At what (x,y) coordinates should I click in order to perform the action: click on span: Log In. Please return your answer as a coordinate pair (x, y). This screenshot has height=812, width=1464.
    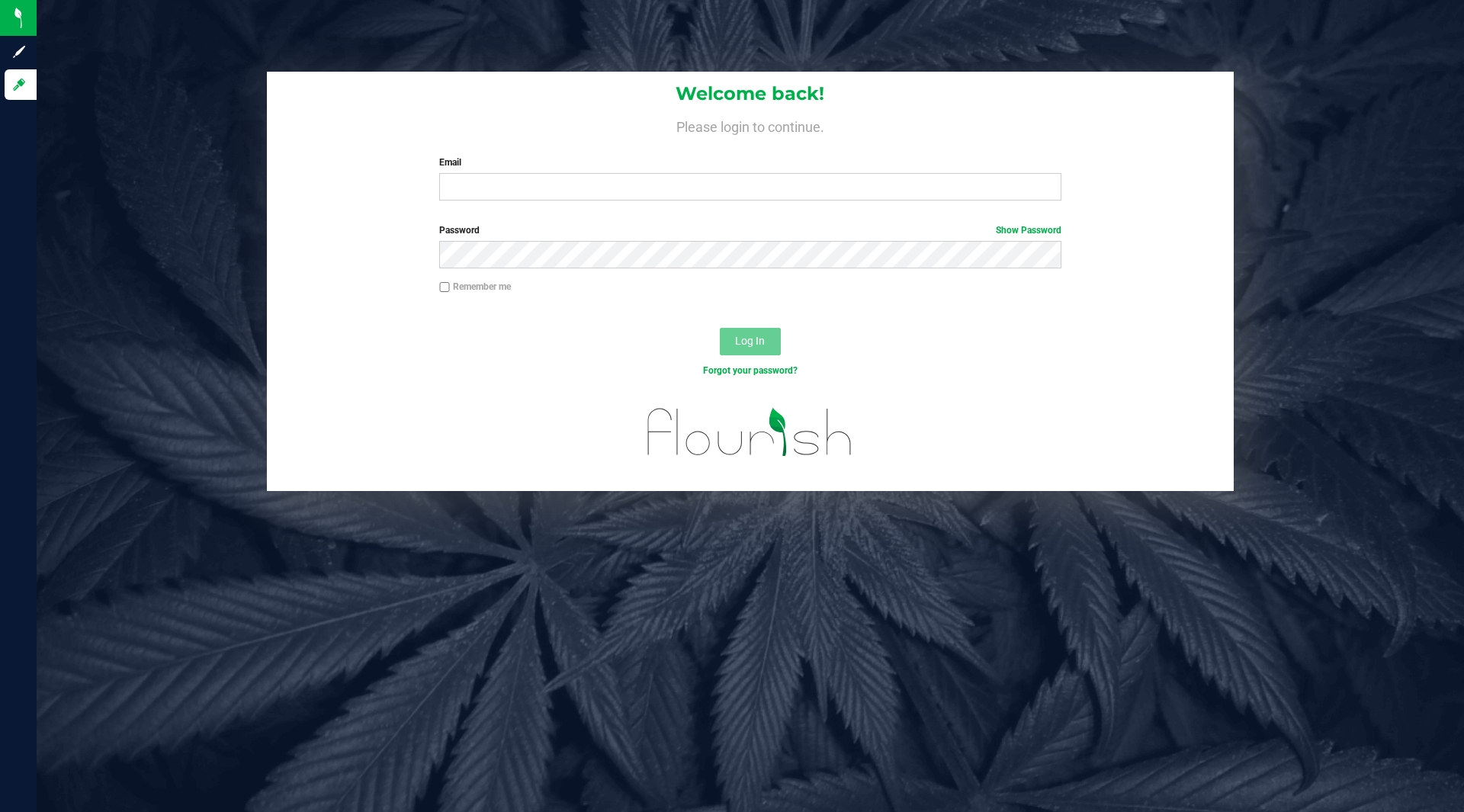
    Looking at the image, I should click on (749, 341).